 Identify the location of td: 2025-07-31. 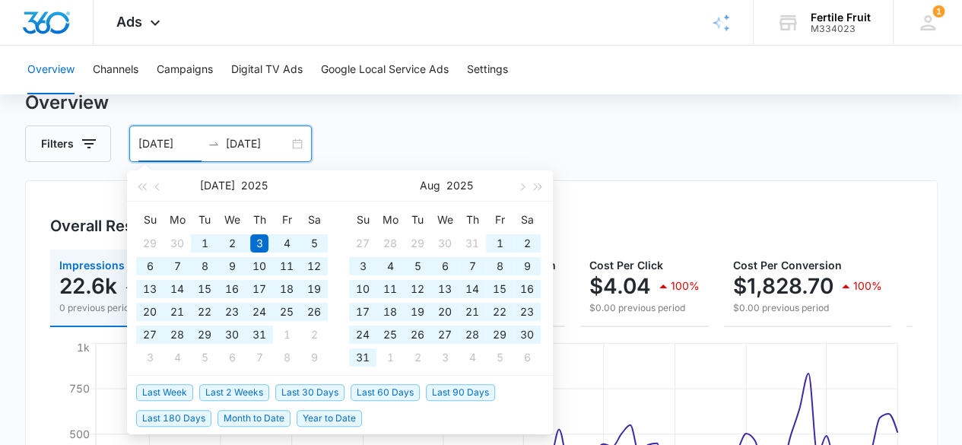
(472, 243).